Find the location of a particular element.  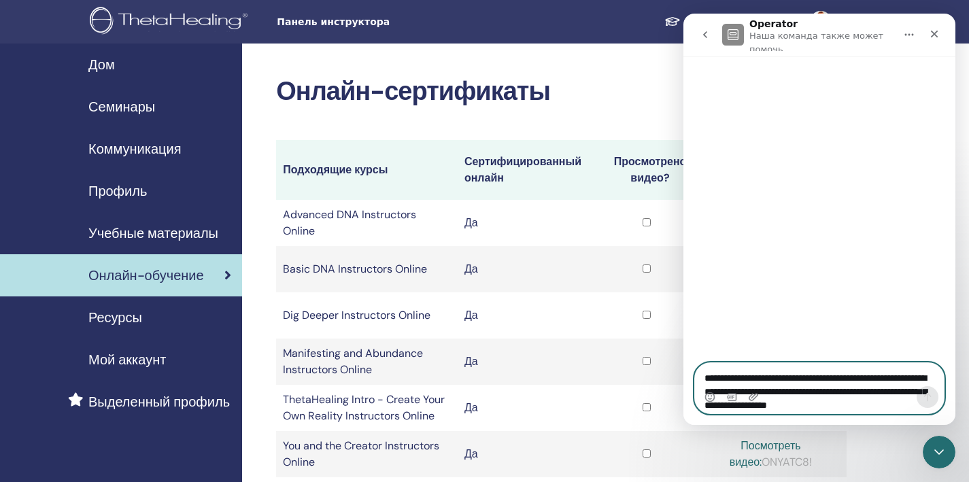

textarea: Задать вопрос… is located at coordinates (136, 375).